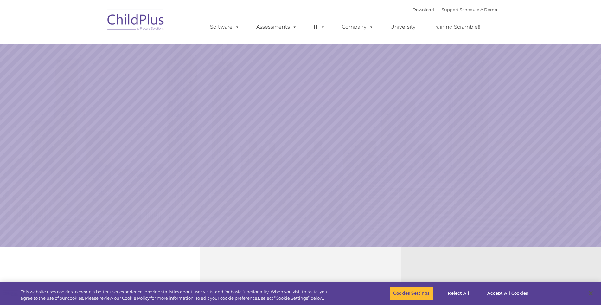  Describe the element at coordinates (459, 293) in the screenshot. I see `button: Reject All` at that location.